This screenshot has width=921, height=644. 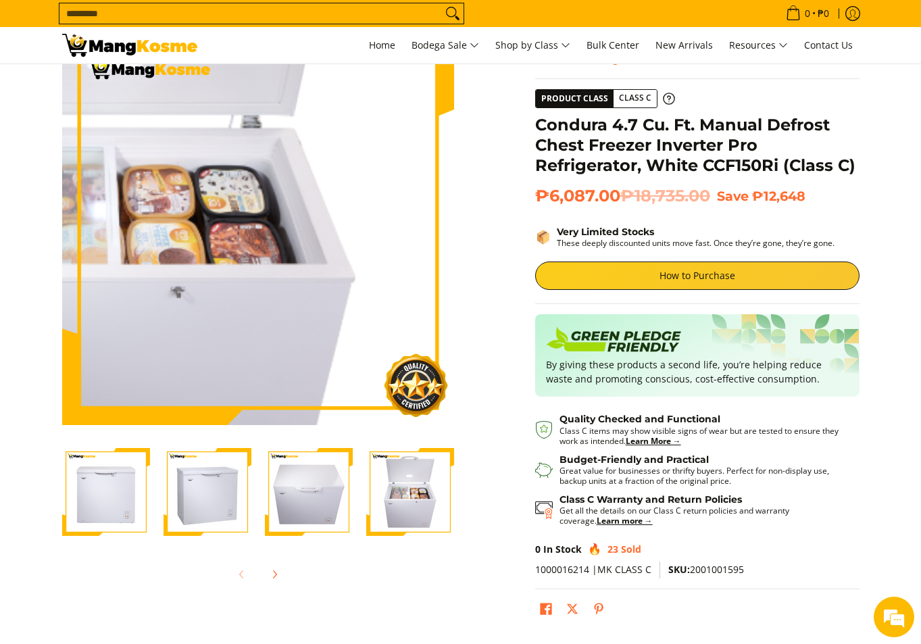 I want to click on strong: Learn more →, so click(x=624, y=520).